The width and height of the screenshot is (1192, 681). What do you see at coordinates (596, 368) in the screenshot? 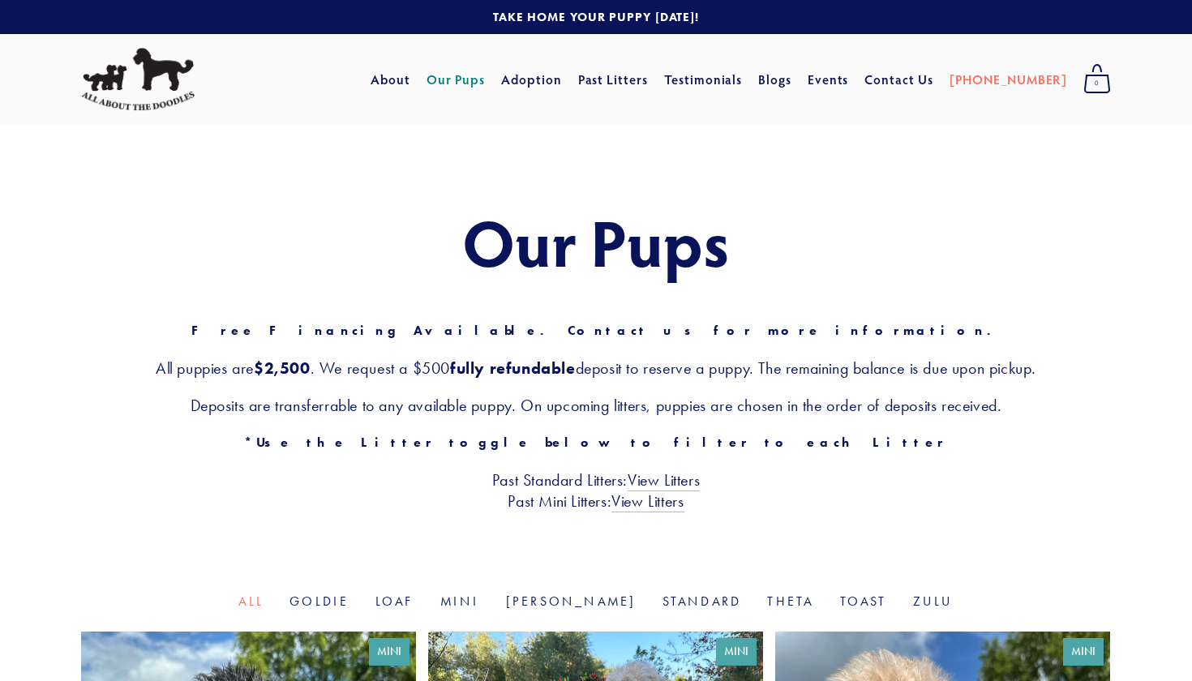
I see `h3: All puppies are . We request a $500 deposit to reserve a puppy. The remaining balance is due upon...` at bounding box center [596, 368].